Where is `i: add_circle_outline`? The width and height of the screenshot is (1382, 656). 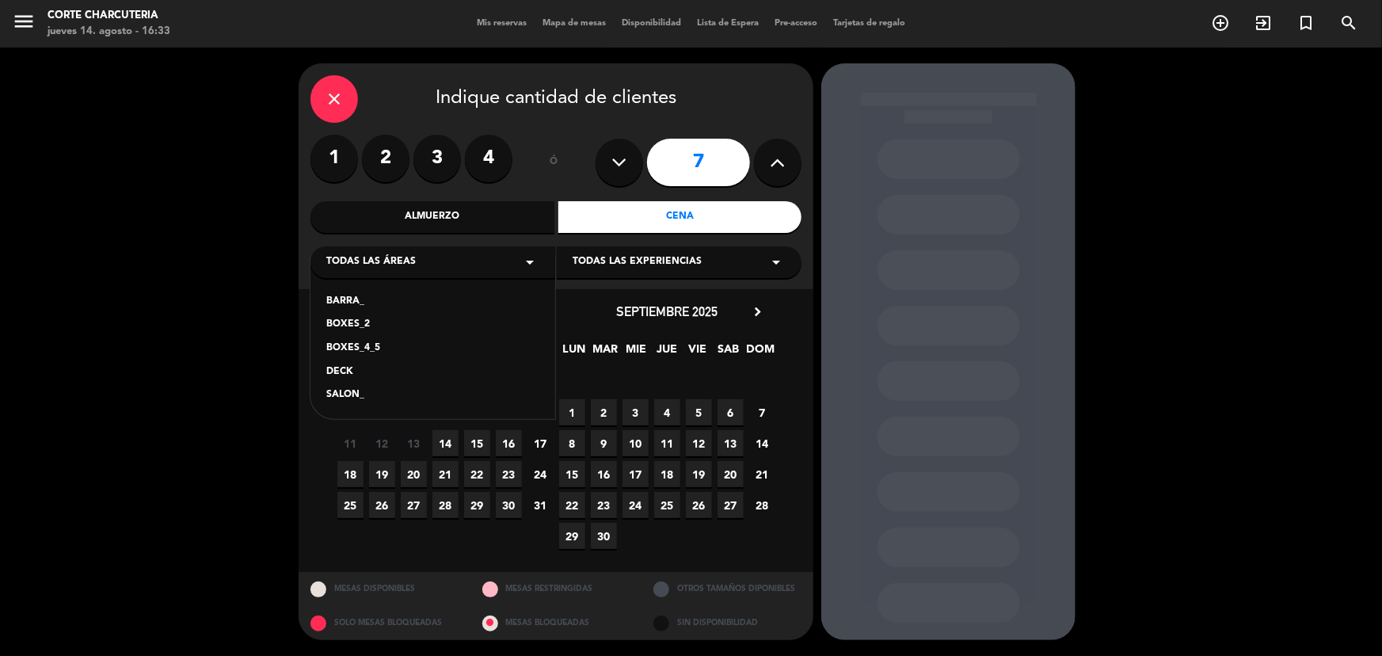 i: add_circle_outline is located at coordinates (1220, 23).